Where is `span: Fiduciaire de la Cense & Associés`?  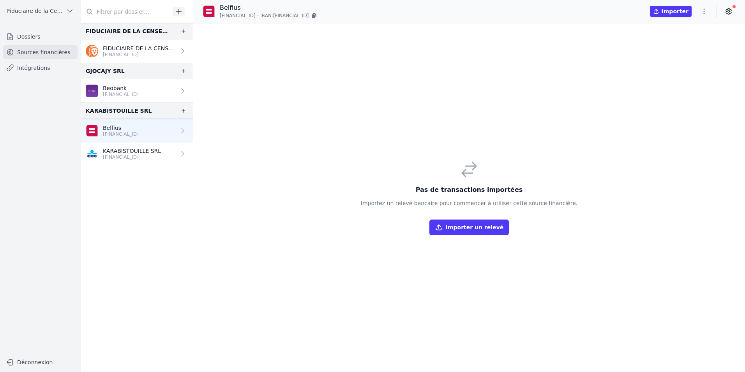 span: Fiduciaire de la Cense & Associés is located at coordinates (35, 11).